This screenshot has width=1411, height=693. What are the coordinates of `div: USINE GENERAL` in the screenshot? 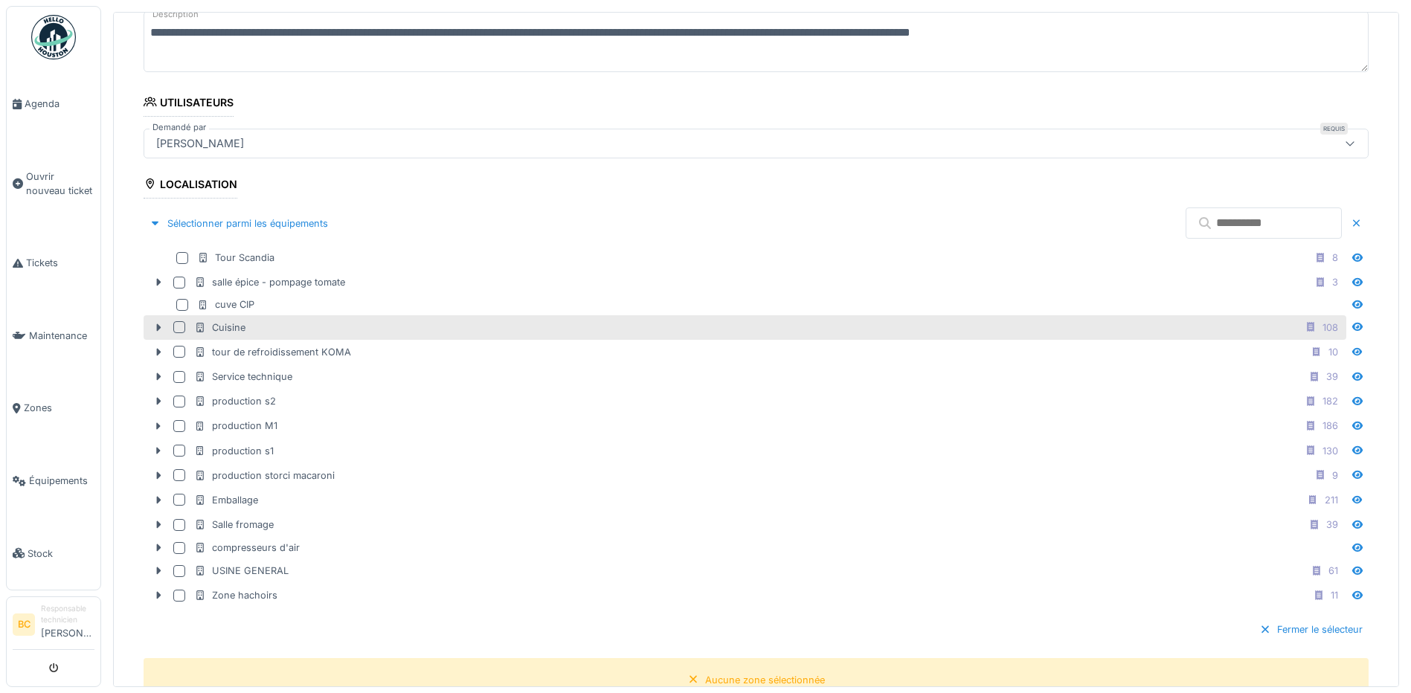 It's located at (241, 570).